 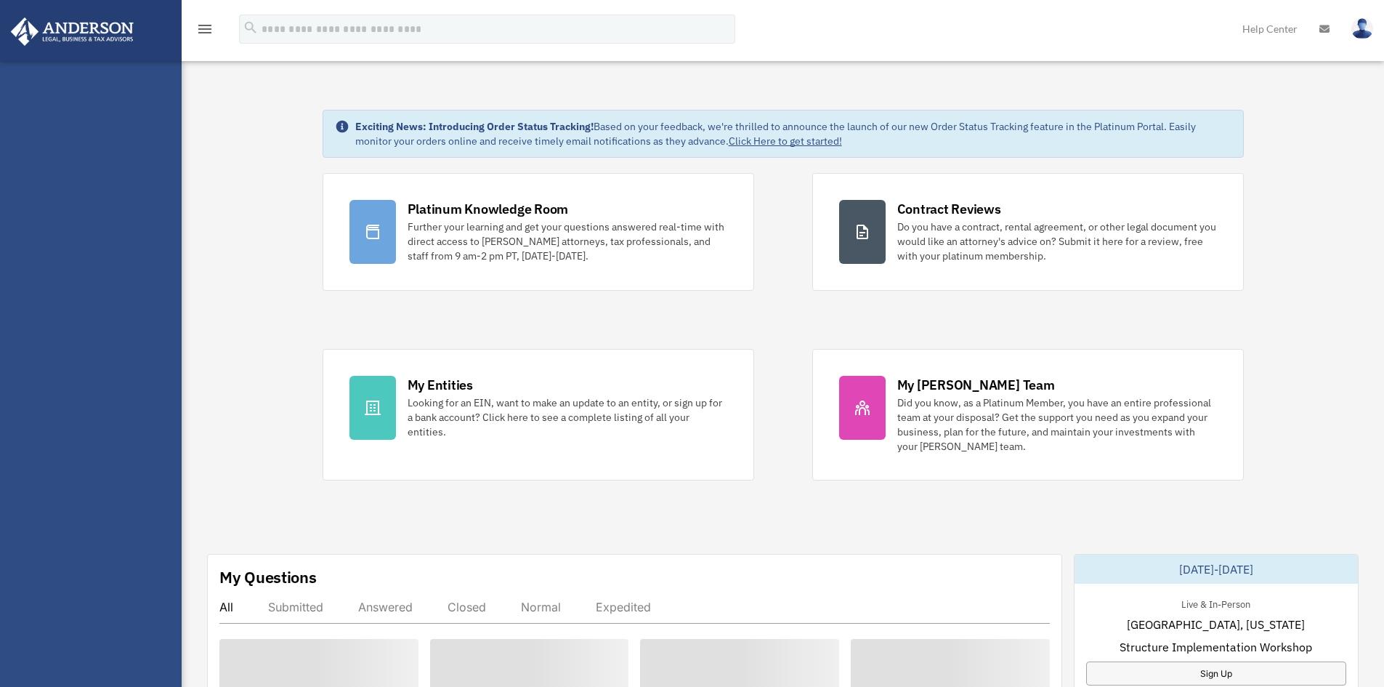 I want to click on a: Click Here to get started!, so click(x=786, y=141).